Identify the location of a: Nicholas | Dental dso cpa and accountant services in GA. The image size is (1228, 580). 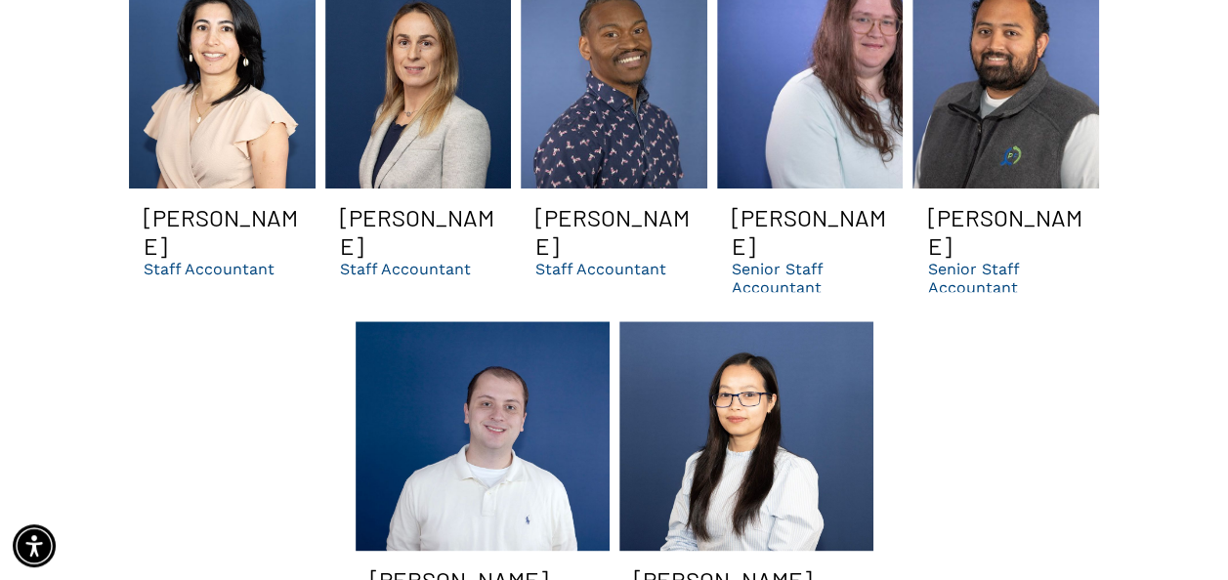
(483, 436).